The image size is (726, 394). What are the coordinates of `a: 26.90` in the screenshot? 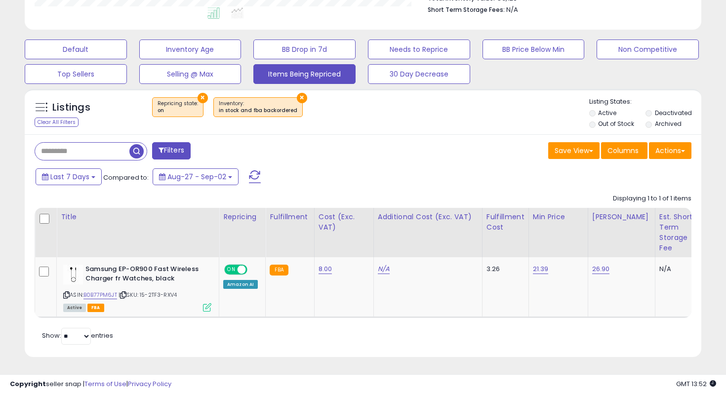 It's located at (601, 269).